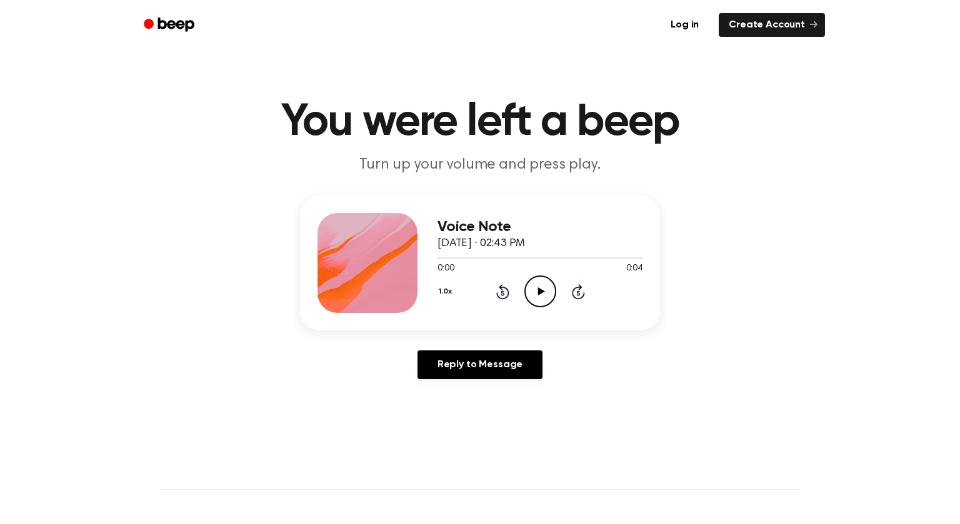  Describe the element at coordinates (447, 292) in the screenshot. I see `button: 1.0x` at that location.